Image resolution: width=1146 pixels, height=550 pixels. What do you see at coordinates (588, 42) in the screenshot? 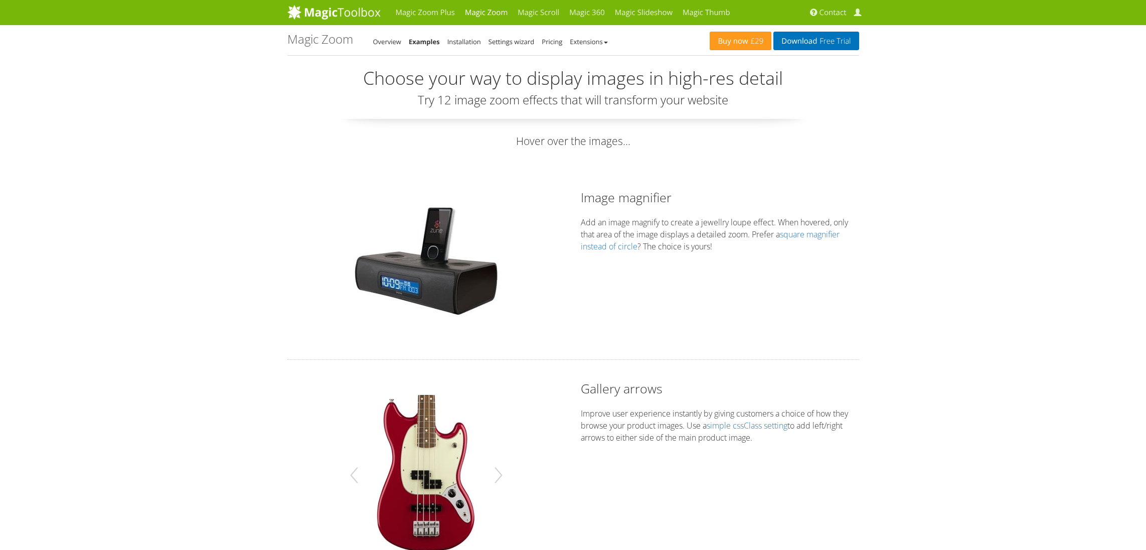
I see `a: Extensions` at bounding box center [588, 42].